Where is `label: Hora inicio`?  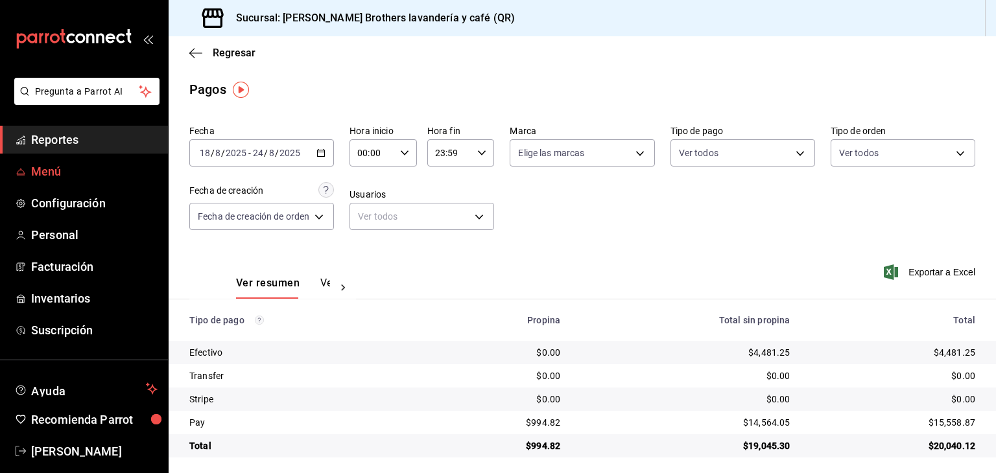 label: Hora inicio is located at coordinates (383, 131).